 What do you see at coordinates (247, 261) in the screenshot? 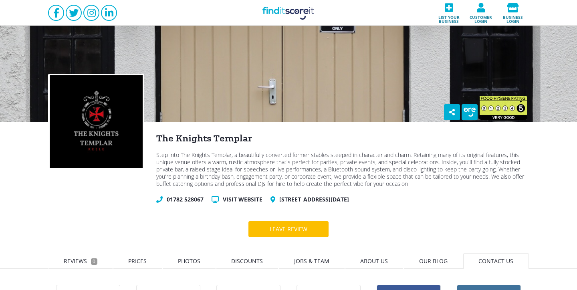
I see `span: Discounts` at bounding box center [247, 261].